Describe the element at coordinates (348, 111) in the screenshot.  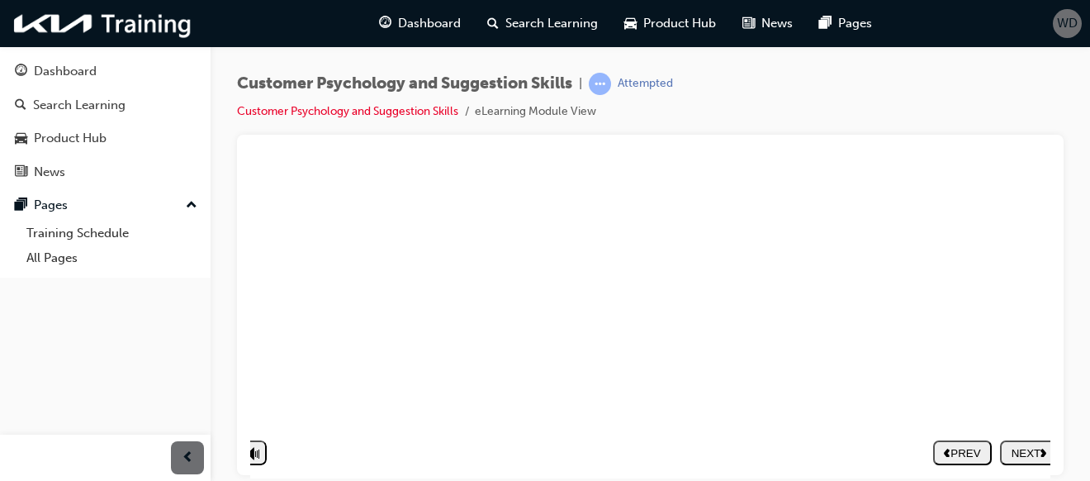
I see `a: Customer Psychology and Suggestion Skills` at that location.